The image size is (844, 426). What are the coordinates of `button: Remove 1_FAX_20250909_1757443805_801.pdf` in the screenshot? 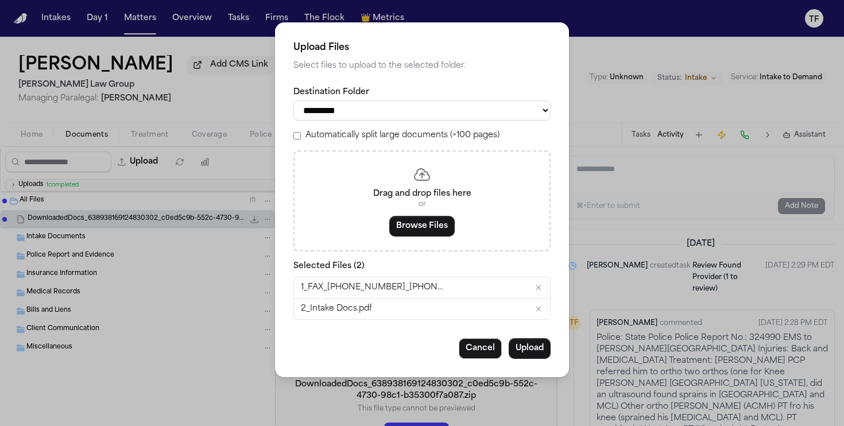 It's located at (539, 288).